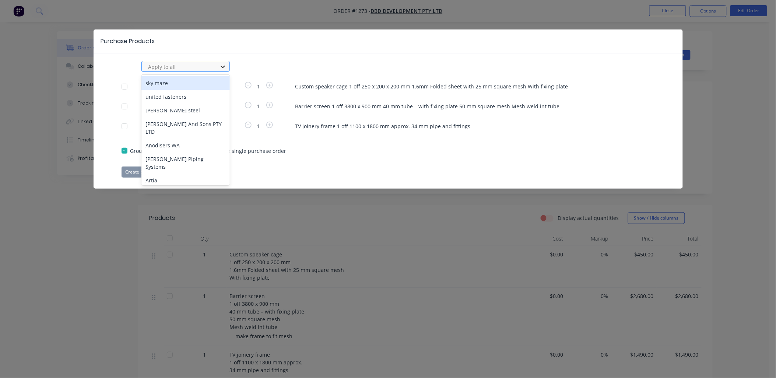 The image size is (776, 378). Describe the element at coordinates (186, 83) in the screenshot. I see `div: sky maze` at that location.